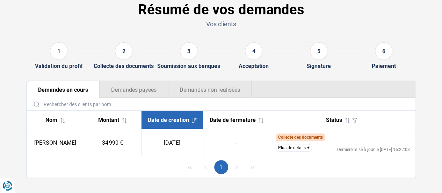 The image size is (442, 193). Describe the element at coordinates (205, 167) in the screenshot. I see `button: Previous Page` at that location.